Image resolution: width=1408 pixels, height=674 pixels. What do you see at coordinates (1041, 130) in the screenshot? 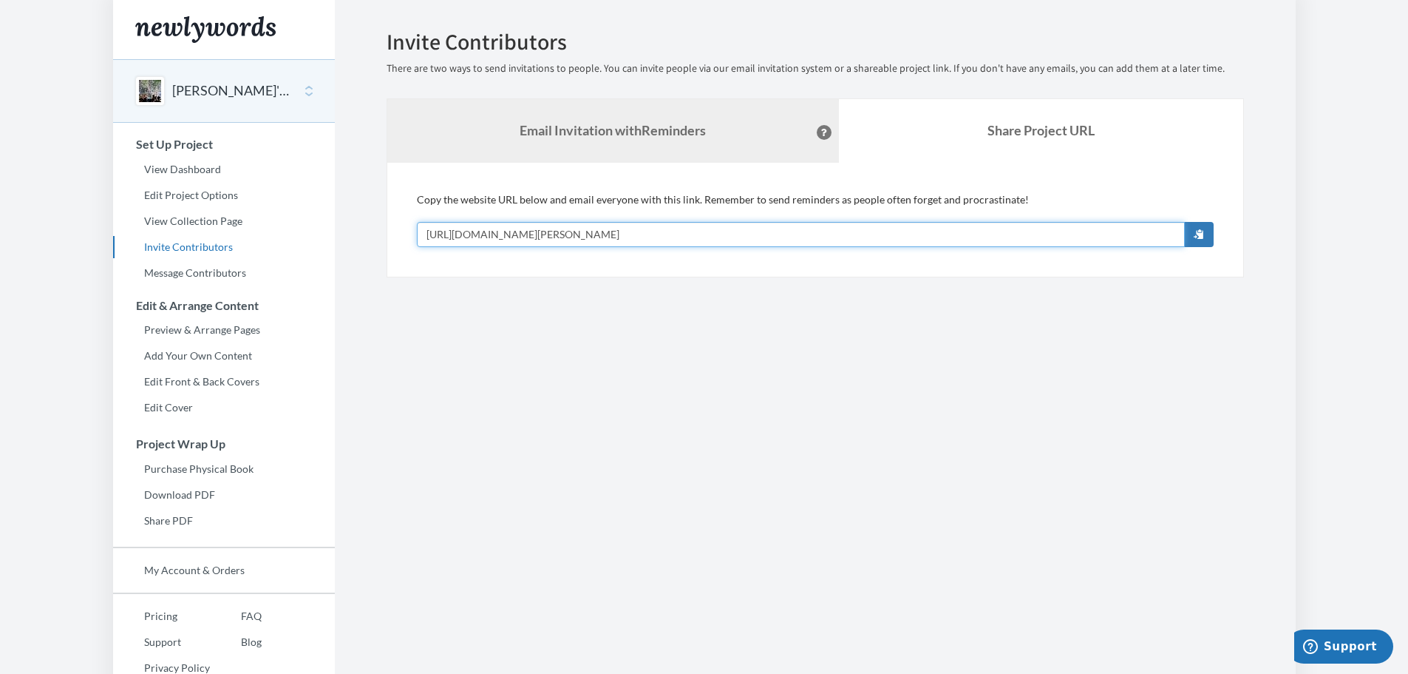
I see `b: Share Project URL` at bounding box center [1041, 130].